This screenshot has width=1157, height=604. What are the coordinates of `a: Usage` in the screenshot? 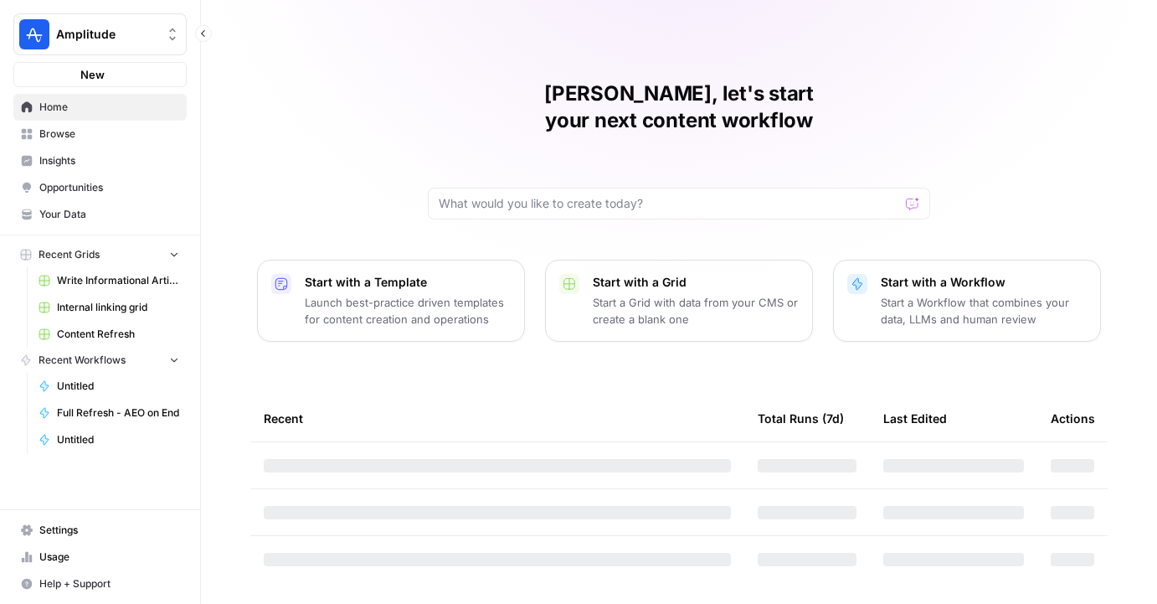 It's located at (100, 557).